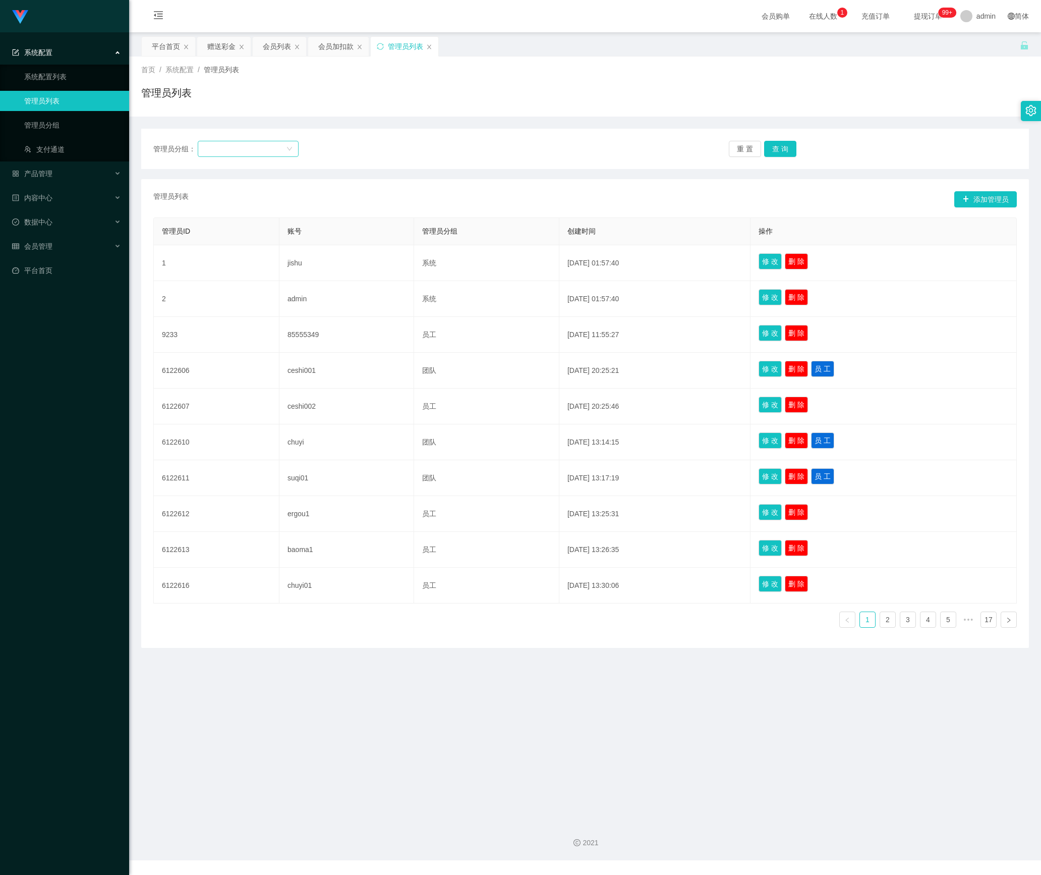 The height and width of the screenshot is (875, 1041). Describe the element at coordinates (948, 620) in the screenshot. I see `a: 5` at that location.